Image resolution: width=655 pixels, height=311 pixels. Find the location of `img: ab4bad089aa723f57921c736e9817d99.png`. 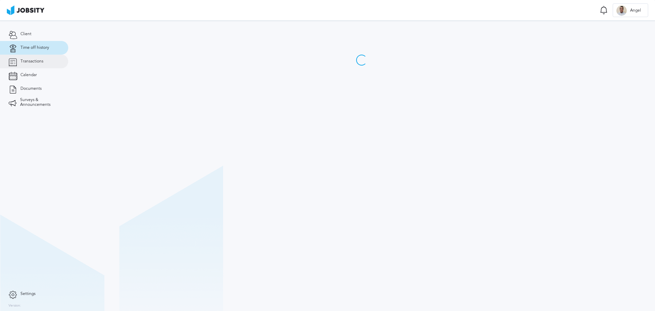

img: ab4bad089aa723f57921c736e9817d99.png is located at coordinates (26, 10).